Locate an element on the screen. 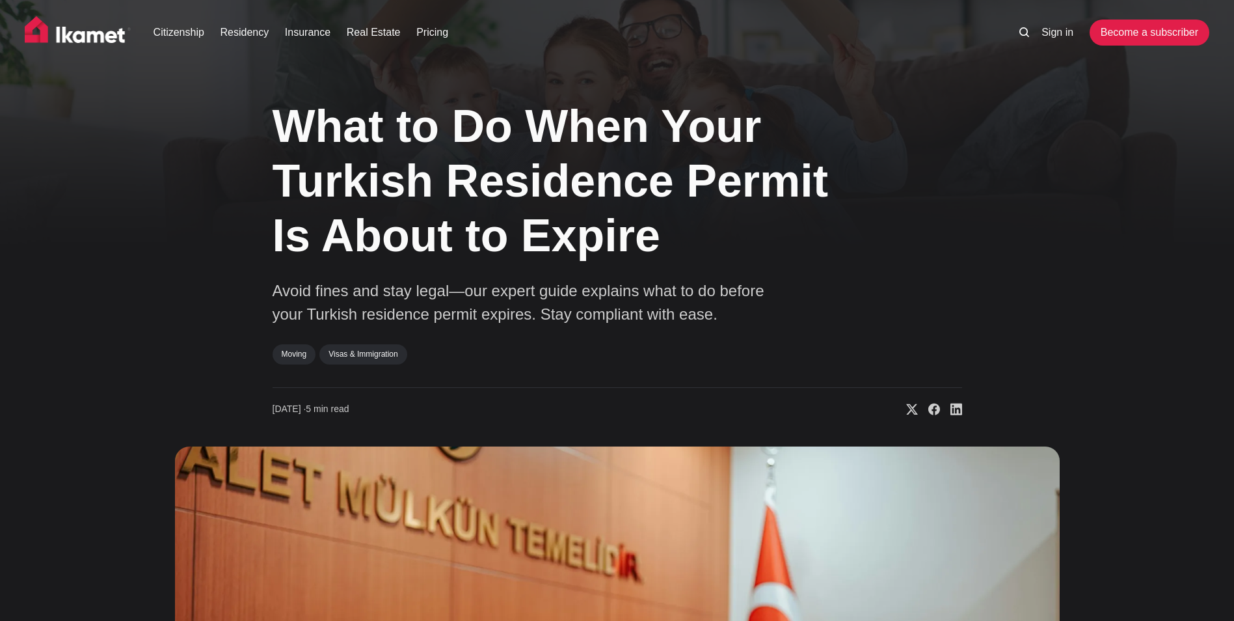 This screenshot has height=621, width=1234. a: Share on X is located at coordinates (907, 409).